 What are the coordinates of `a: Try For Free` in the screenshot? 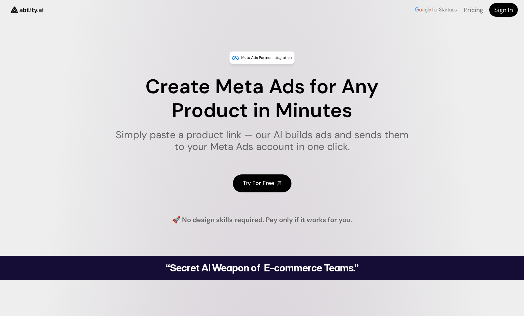 It's located at (262, 183).